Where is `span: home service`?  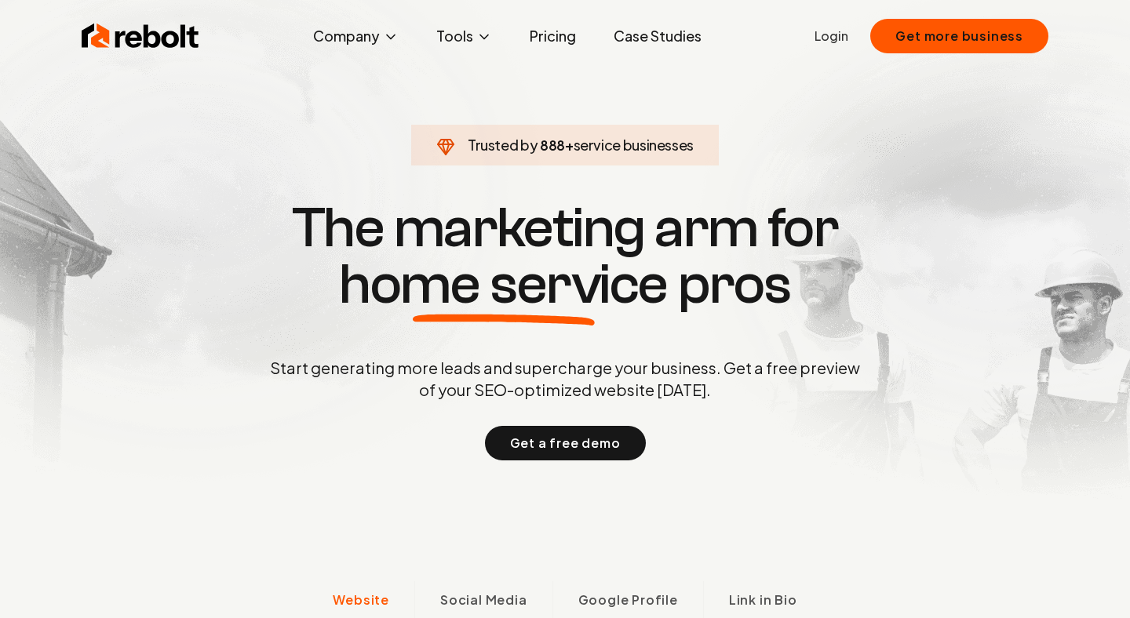 span: home service is located at coordinates (503, 285).